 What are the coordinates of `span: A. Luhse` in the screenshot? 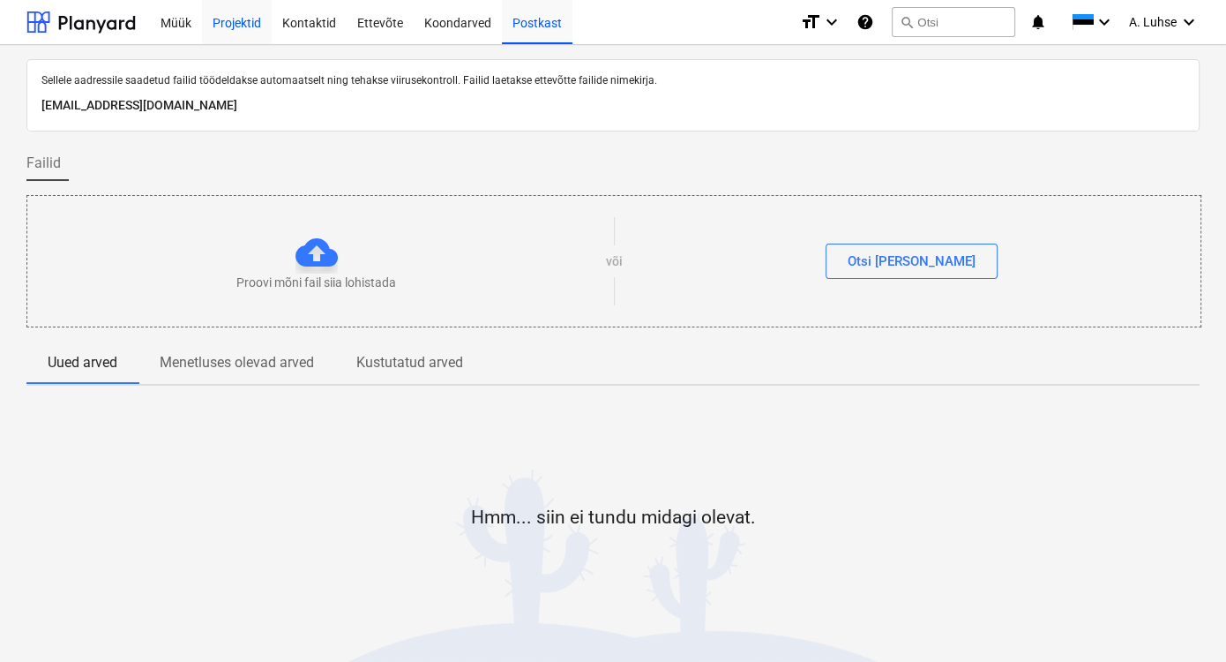 It's located at (1153, 22).